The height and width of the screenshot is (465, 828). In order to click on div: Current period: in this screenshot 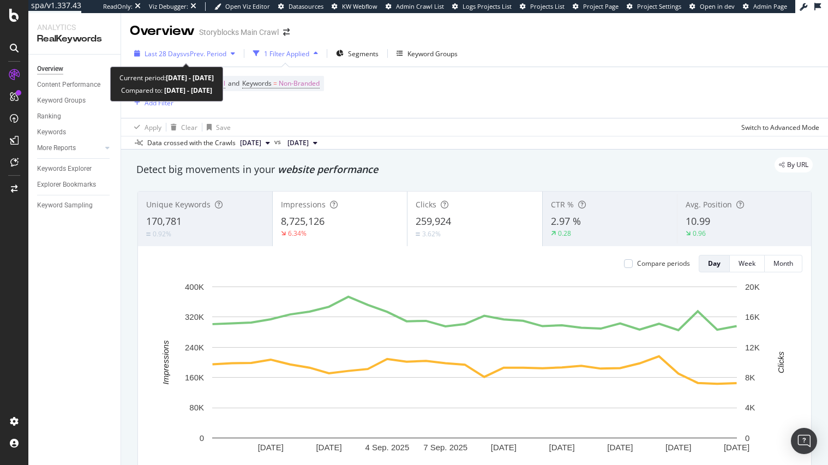, I will do `click(166, 77)`.